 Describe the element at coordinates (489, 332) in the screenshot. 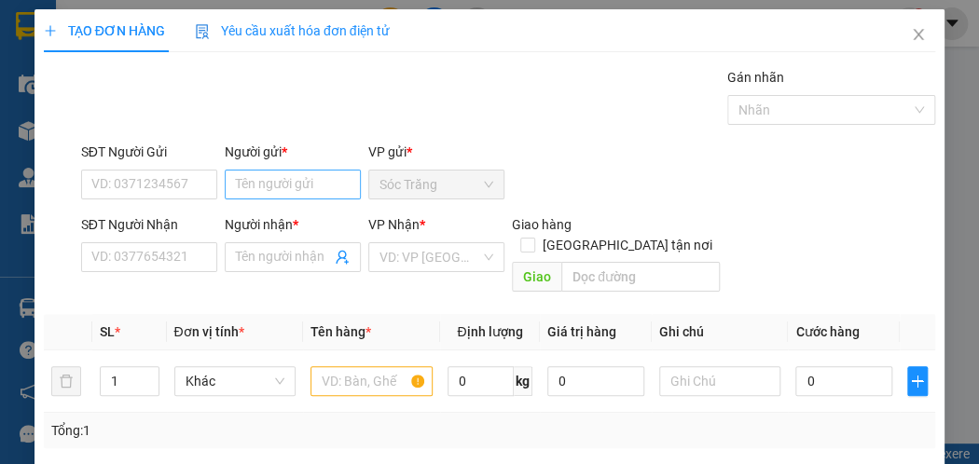

I see `span: Định lượng` at that location.